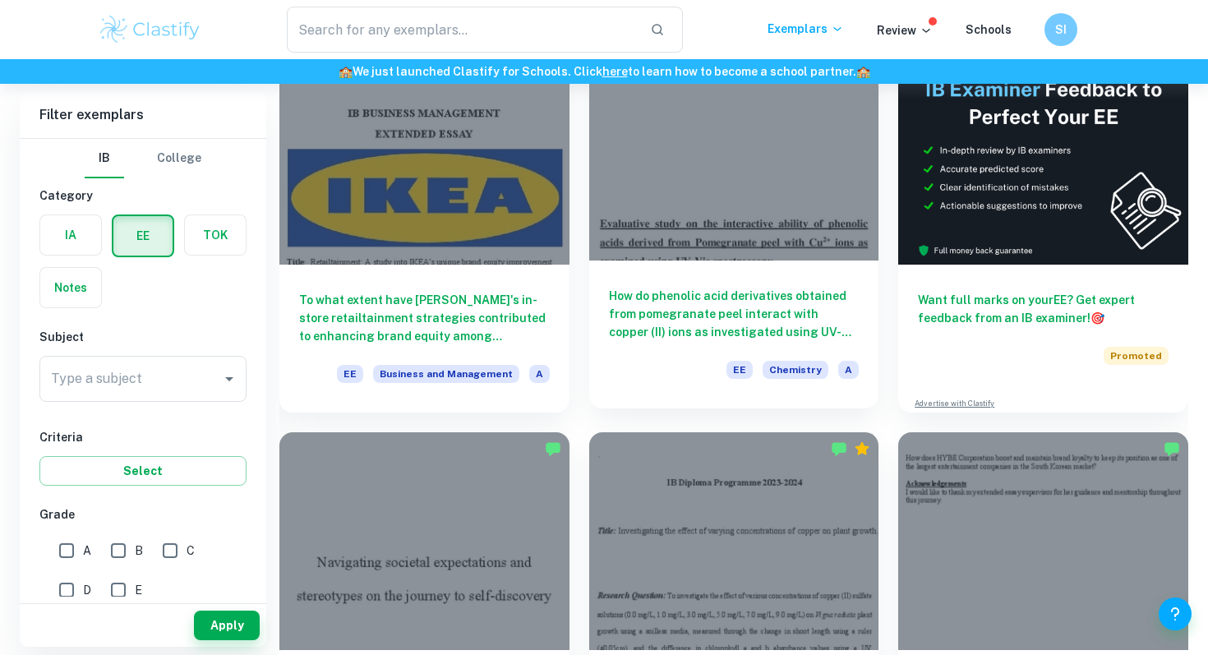  Describe the element at coordinates (905, 30) in the screenshot. I see `p: Review` at that location.